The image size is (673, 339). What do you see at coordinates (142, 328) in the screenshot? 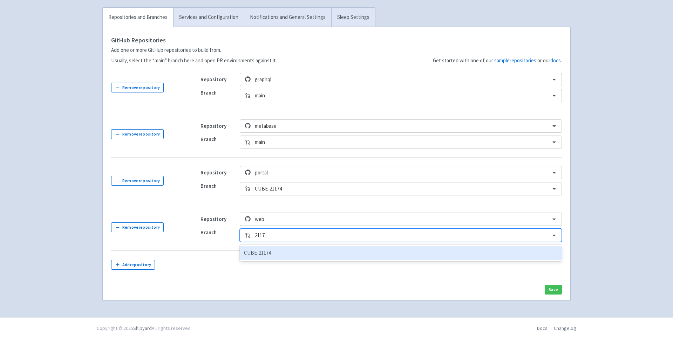
I see `a: Shipyard` at bounding box center [142, 328].